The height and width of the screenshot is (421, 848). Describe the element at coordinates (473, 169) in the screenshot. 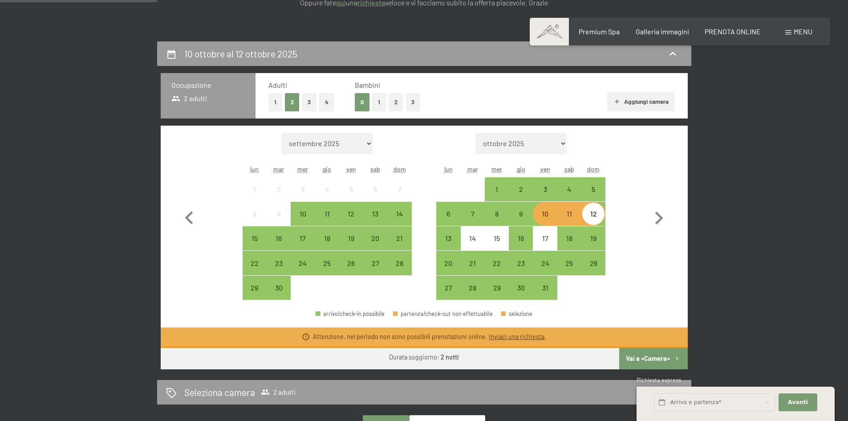

I see `abbr: martedì` at that location.